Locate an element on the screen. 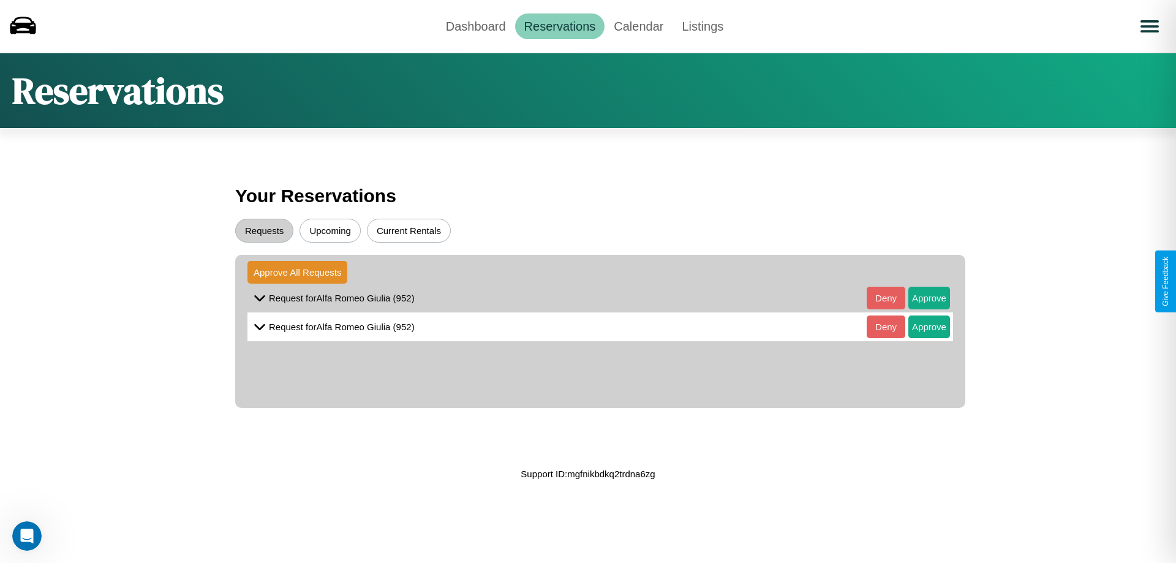  a: Dashboard is located at coordinates (476, 26).